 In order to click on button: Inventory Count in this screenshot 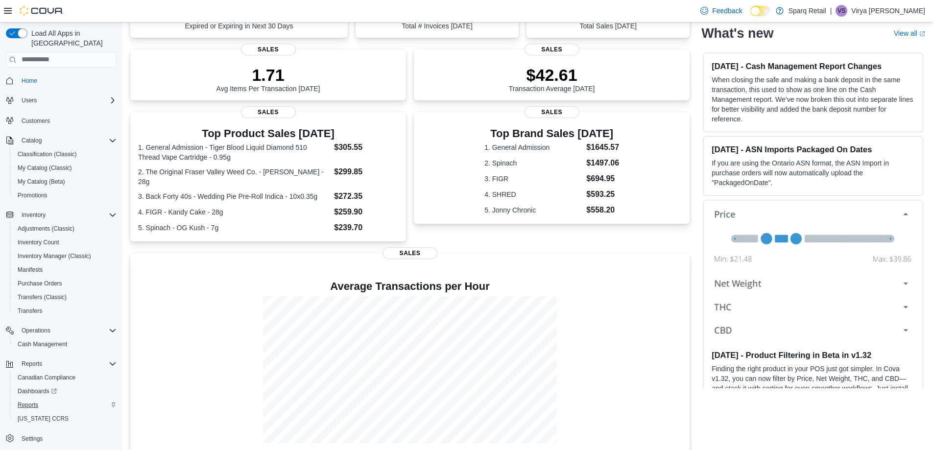, I will do `click(65, 242)`.